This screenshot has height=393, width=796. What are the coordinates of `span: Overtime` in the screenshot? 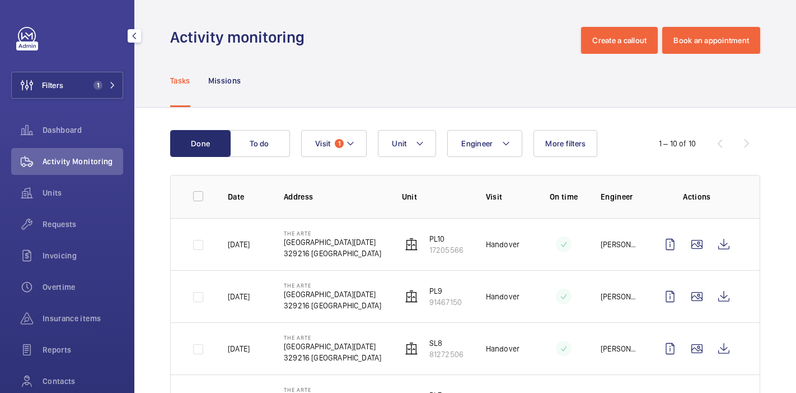 It's located at (83, 287).